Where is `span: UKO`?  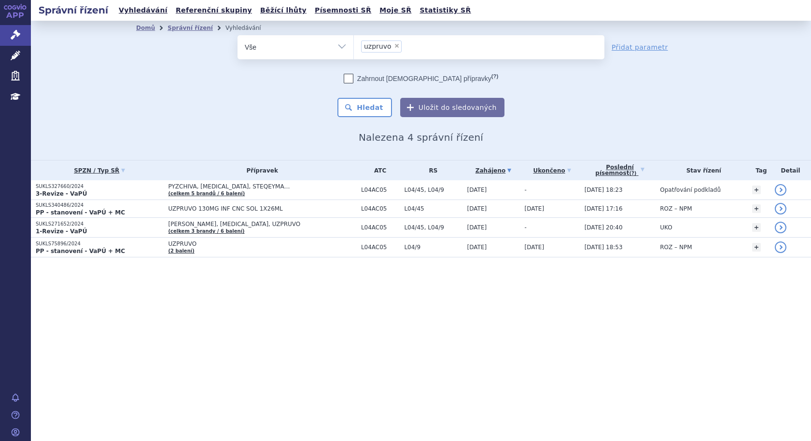
span: UKO is located at coordinates (665, 228).